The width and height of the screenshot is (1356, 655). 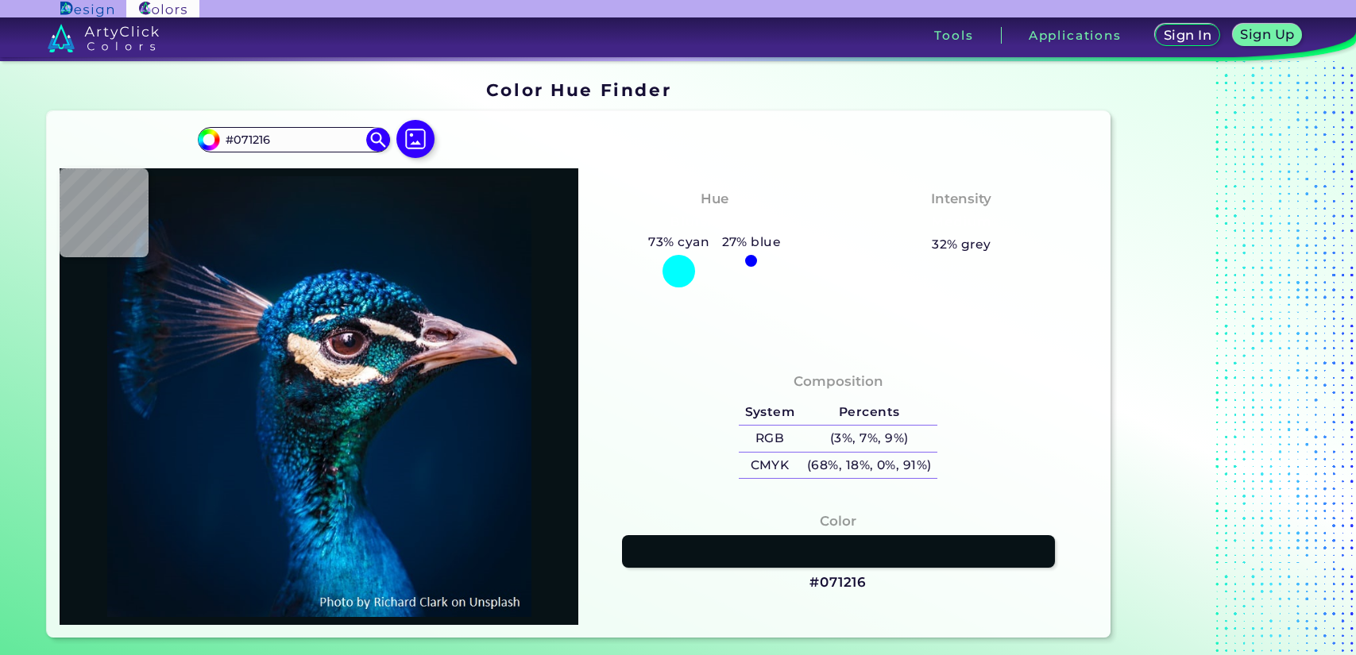 I want to click on h4: Intensity, so click(x=961, y=199).